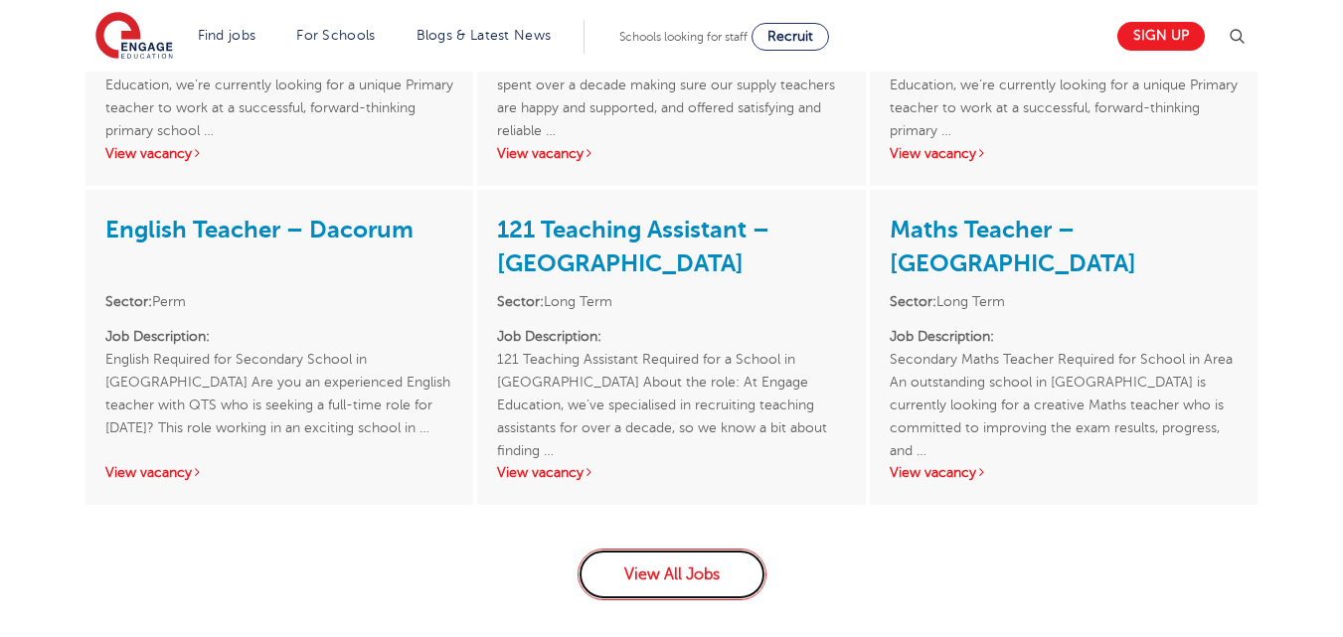  What do you see at coordinates (484, 35) in the screenshot?
I see `a: Blogs & Latest News` at bounding box center [484, 35].